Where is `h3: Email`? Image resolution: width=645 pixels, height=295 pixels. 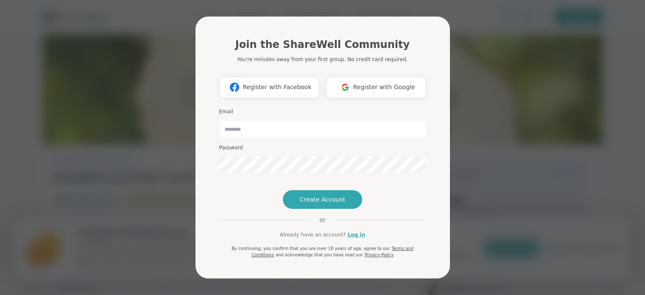 h3: Email is located at coordinates (323, 111).